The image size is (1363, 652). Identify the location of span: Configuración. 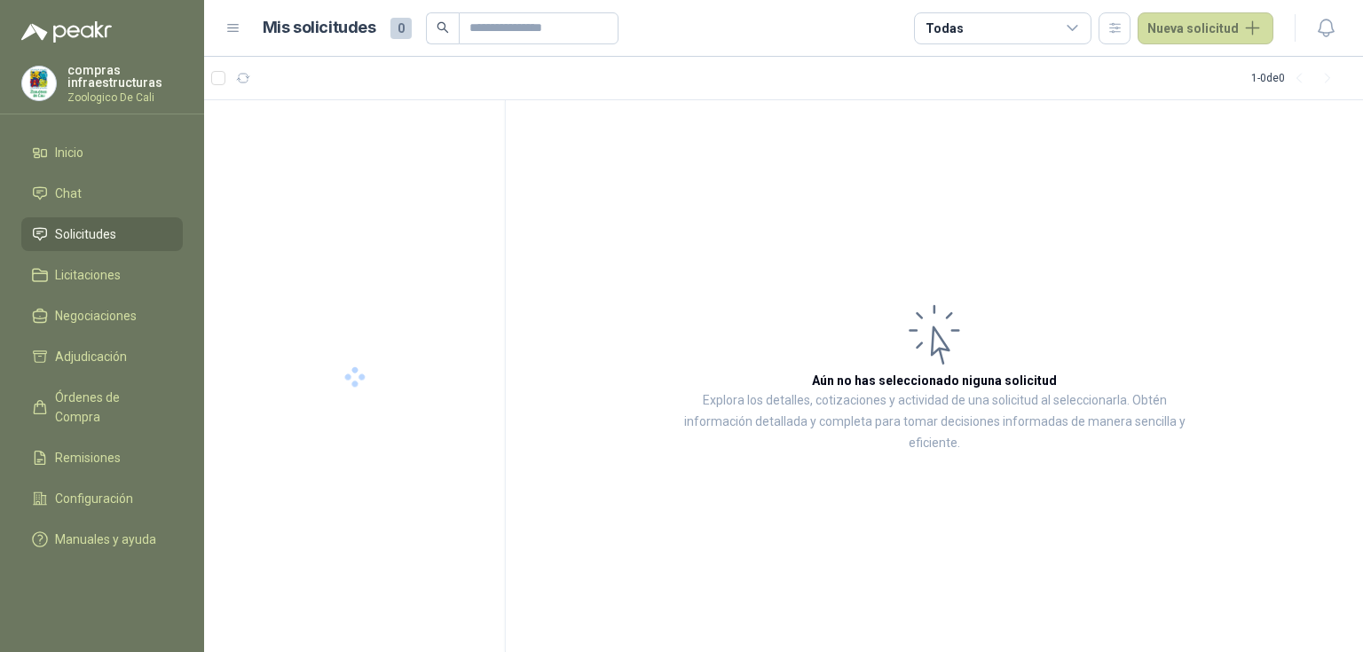
(94, 499).